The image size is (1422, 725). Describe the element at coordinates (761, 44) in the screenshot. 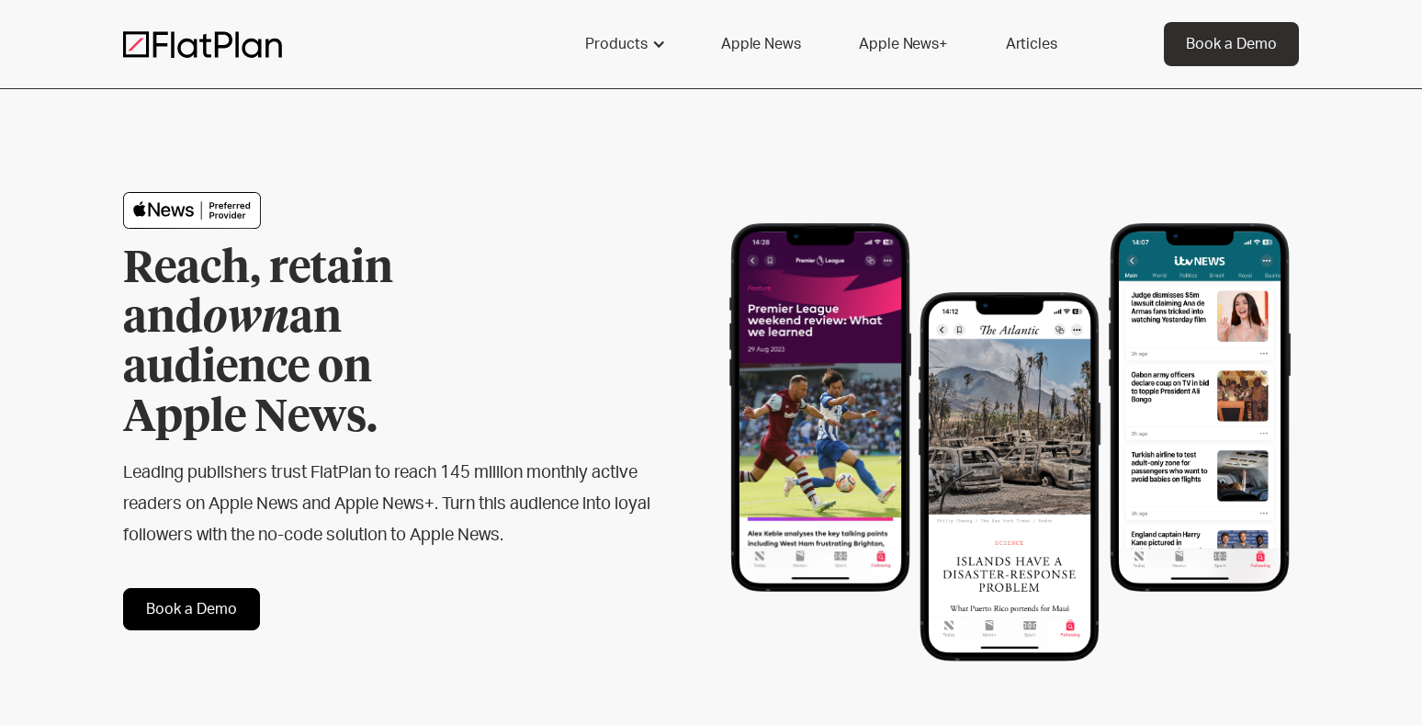

I see `a: Apple News` at that location.